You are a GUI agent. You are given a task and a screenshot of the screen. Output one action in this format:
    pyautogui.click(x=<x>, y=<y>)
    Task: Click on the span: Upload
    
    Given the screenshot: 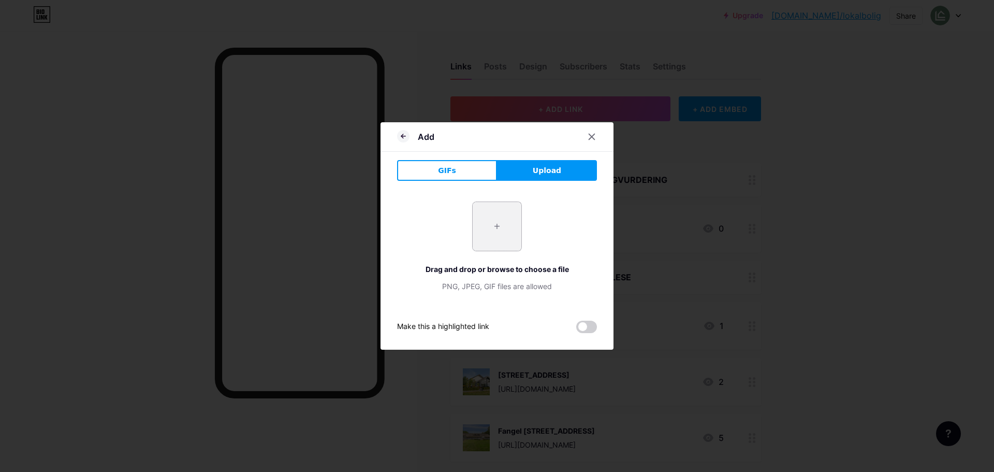 What is the action you would take?
    pyautogui.click(x=547, y=170)
    